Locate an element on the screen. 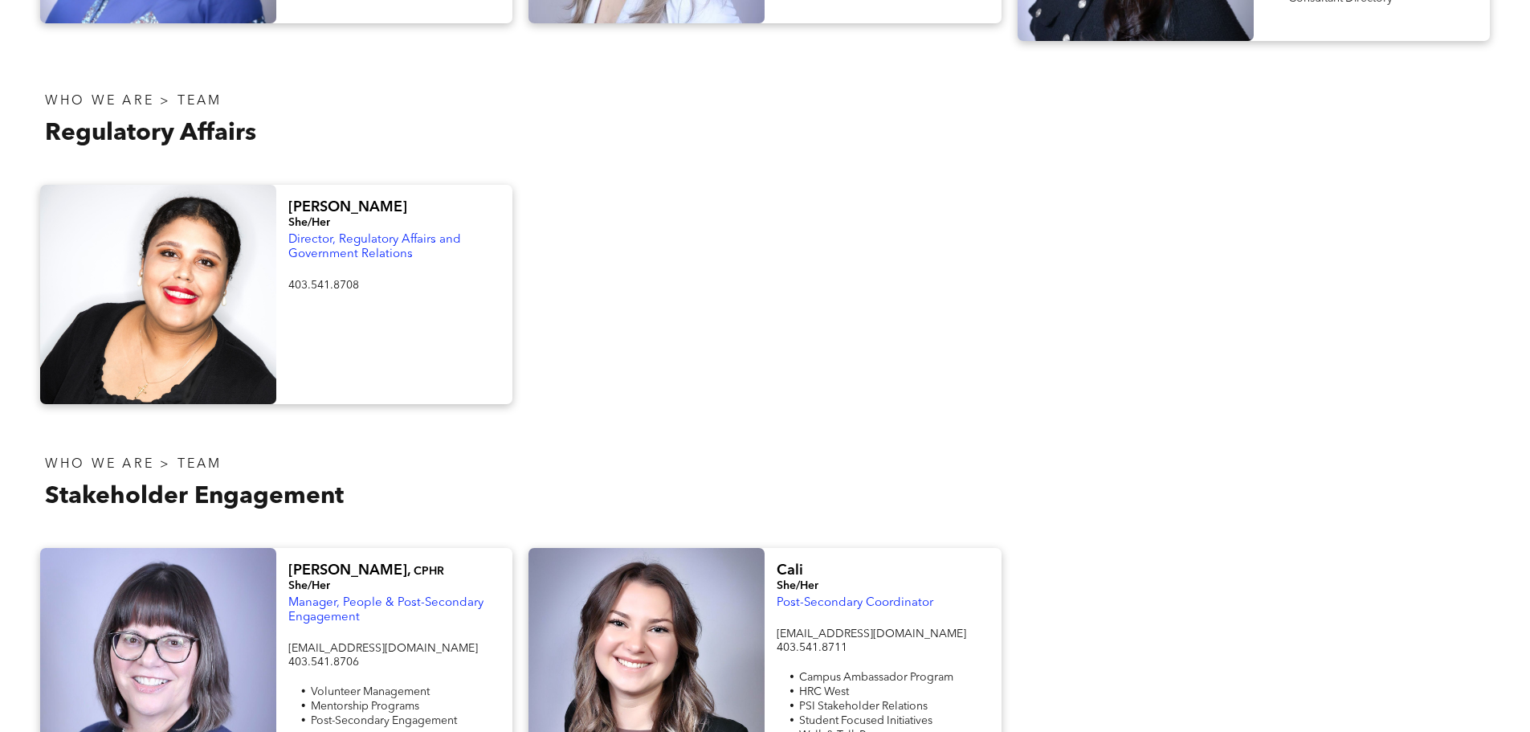  span: 403.541.8711 is located at coordinates (812, 647).